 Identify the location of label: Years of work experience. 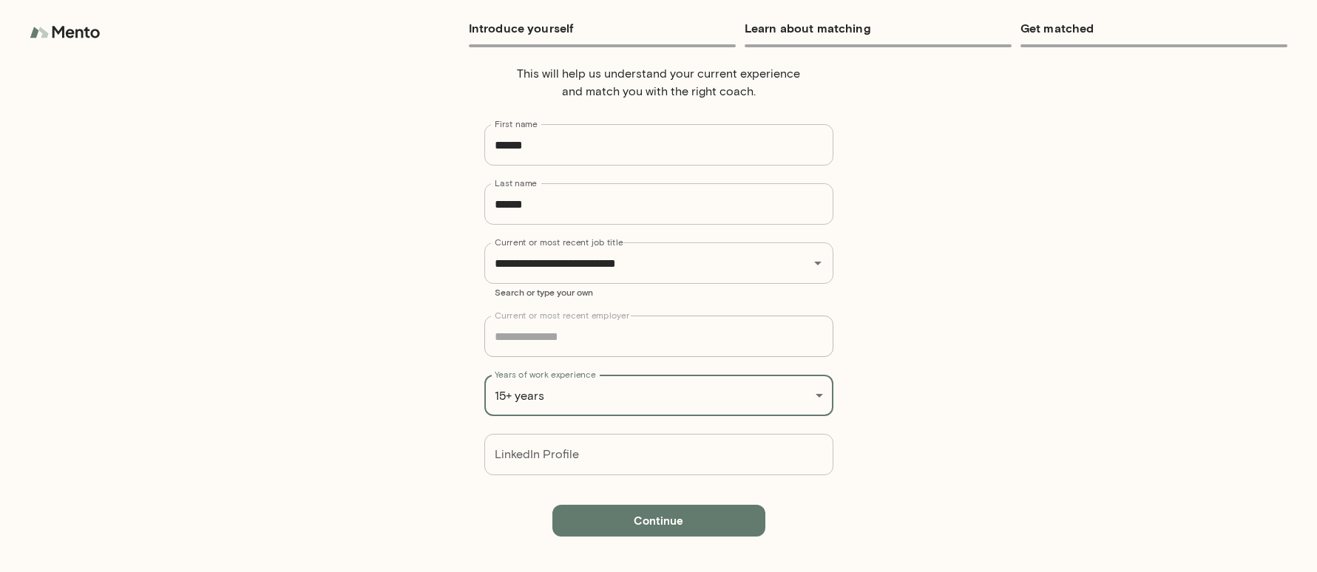
(545, 374).